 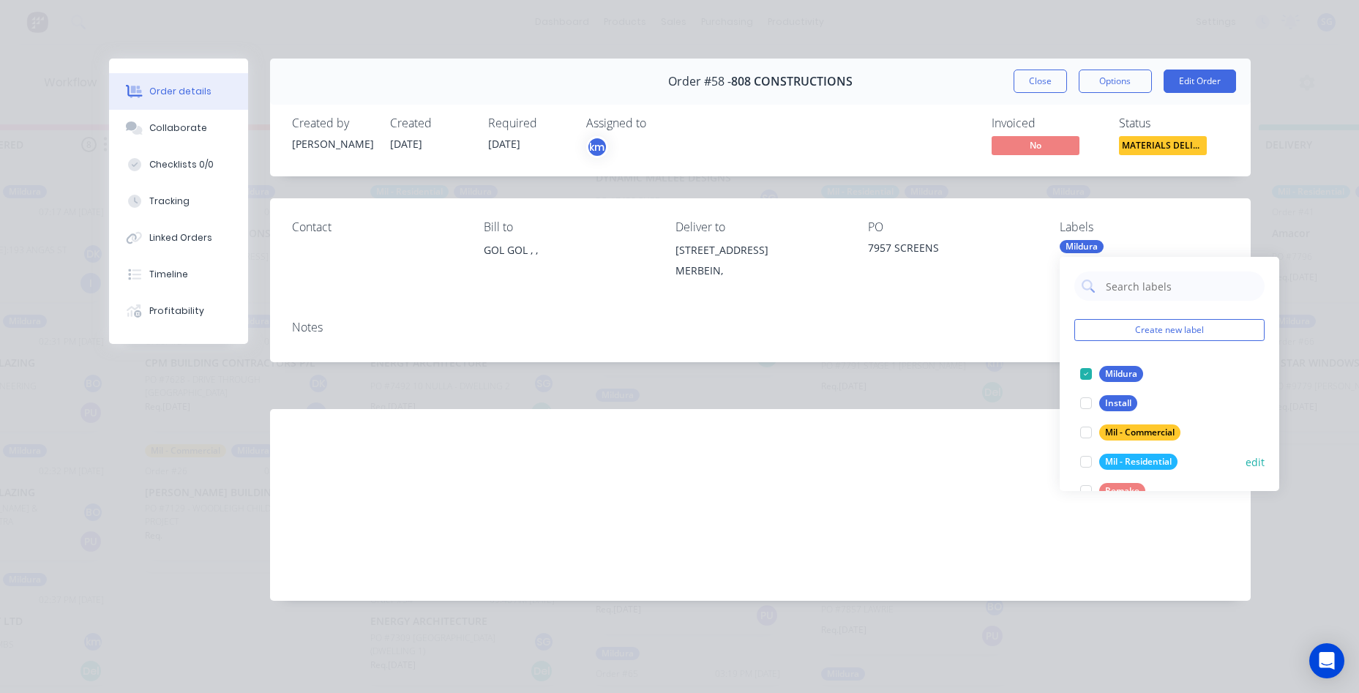 What do you see at coordinates (1113, 491) in the screenshot?
I see `button: Remake` at bounding box center [1113, 491].